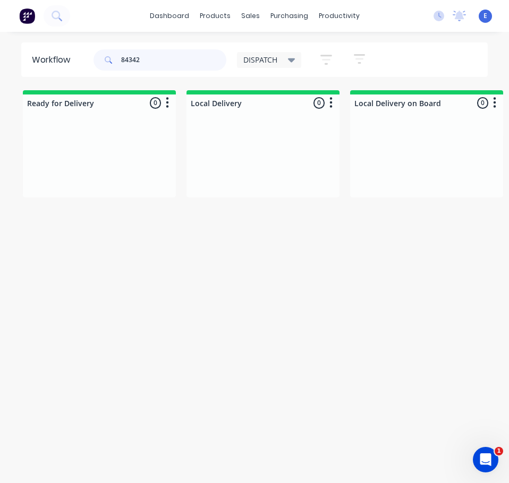 Image resolution: width=509 pixels, height=483 pixels. I want to click on span: DISPATCH, so click(260, 60).